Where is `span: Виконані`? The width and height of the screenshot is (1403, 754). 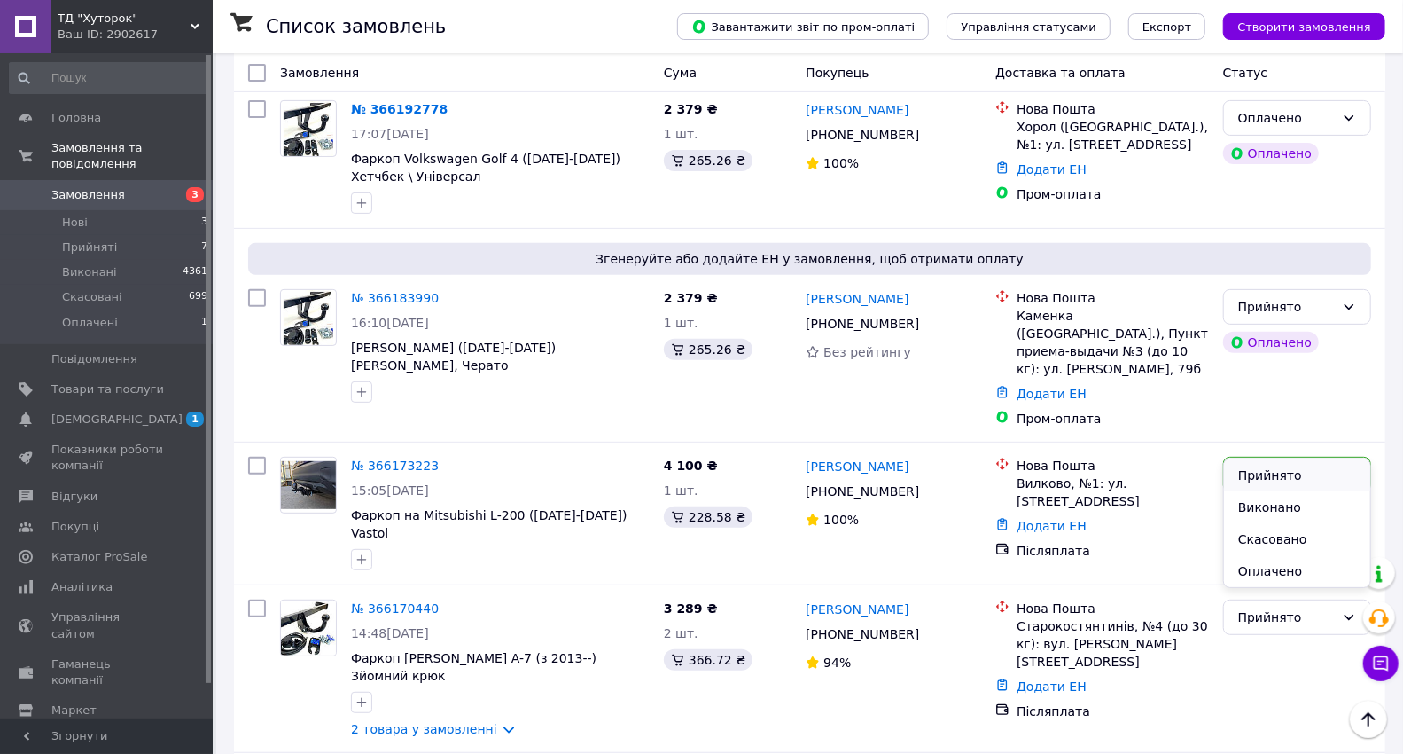 span: Виконані is located at coordinates (90, 272).